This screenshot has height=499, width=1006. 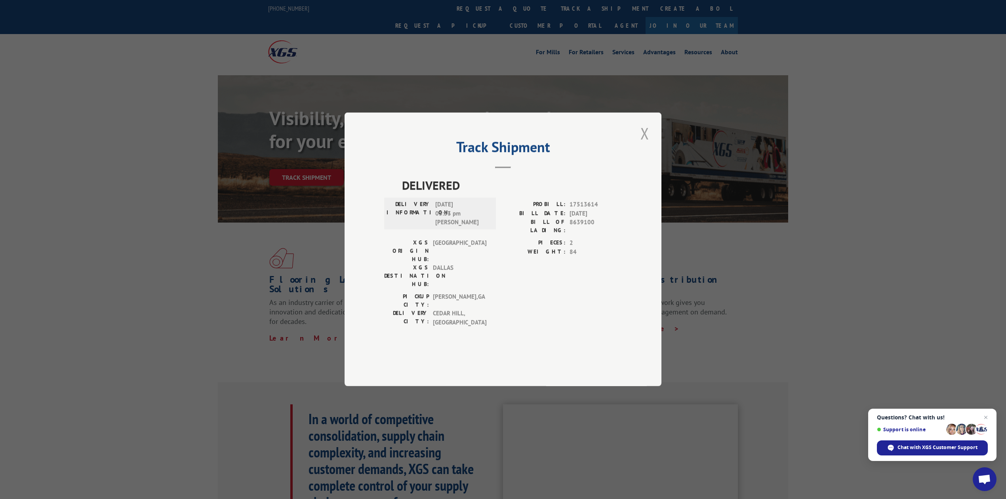 What do you see at coordinates (596, 205) in the screenshot?
I see `span: 17513614` at bounding box center [596, 205].